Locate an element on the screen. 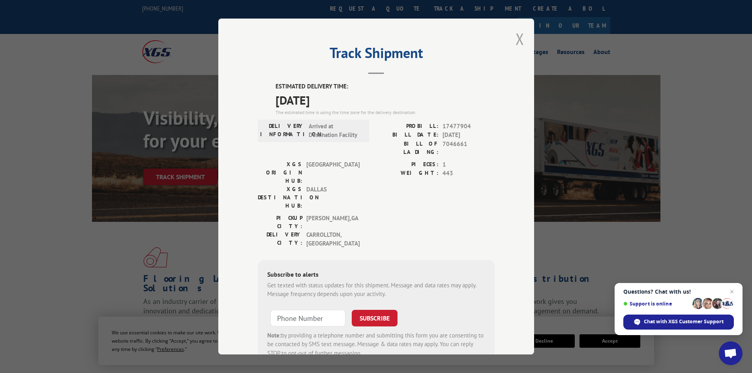 The height and width of the screenshot is (373, 752). div: by providing a telephone number and submitting this form you are consenting to be contacted by SM... is located at coordinates (376, 345).